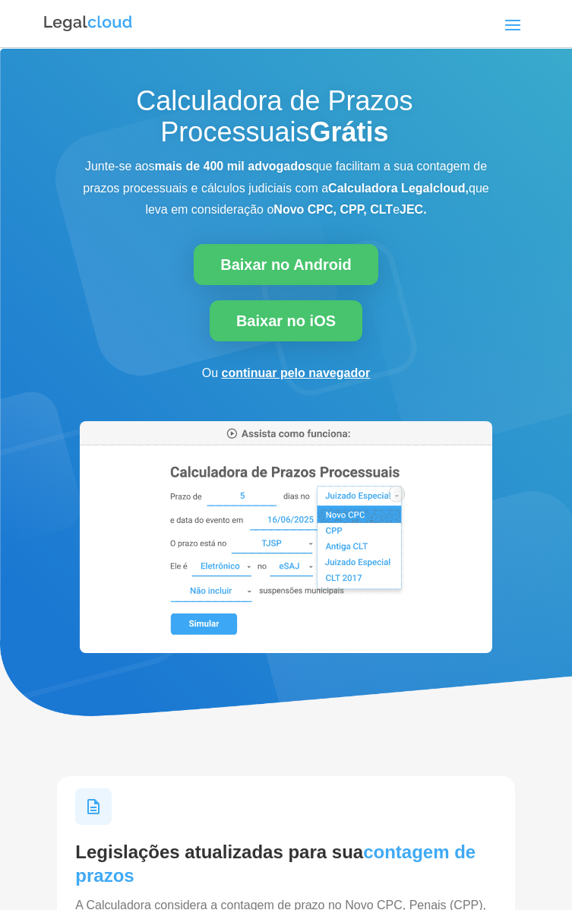 This screenshot has height=910, width=572. I want to click on strong: Grátis, so click(349, 132).